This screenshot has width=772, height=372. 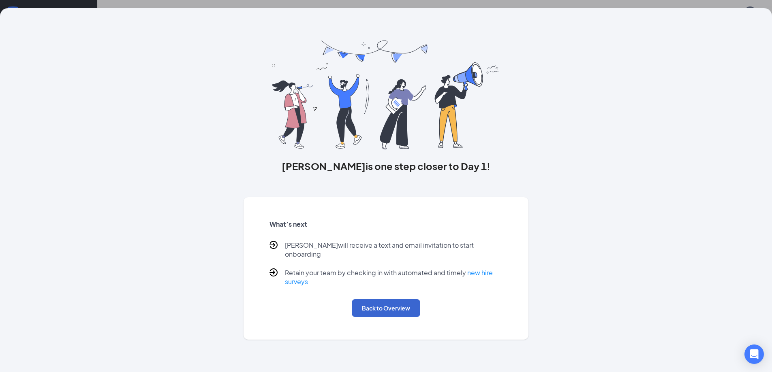 What do you see at coordinates (394, 278) in the screenshot?
I see `p: Retain your team by checking in with automated and timely` at bounding box center [394, 278].